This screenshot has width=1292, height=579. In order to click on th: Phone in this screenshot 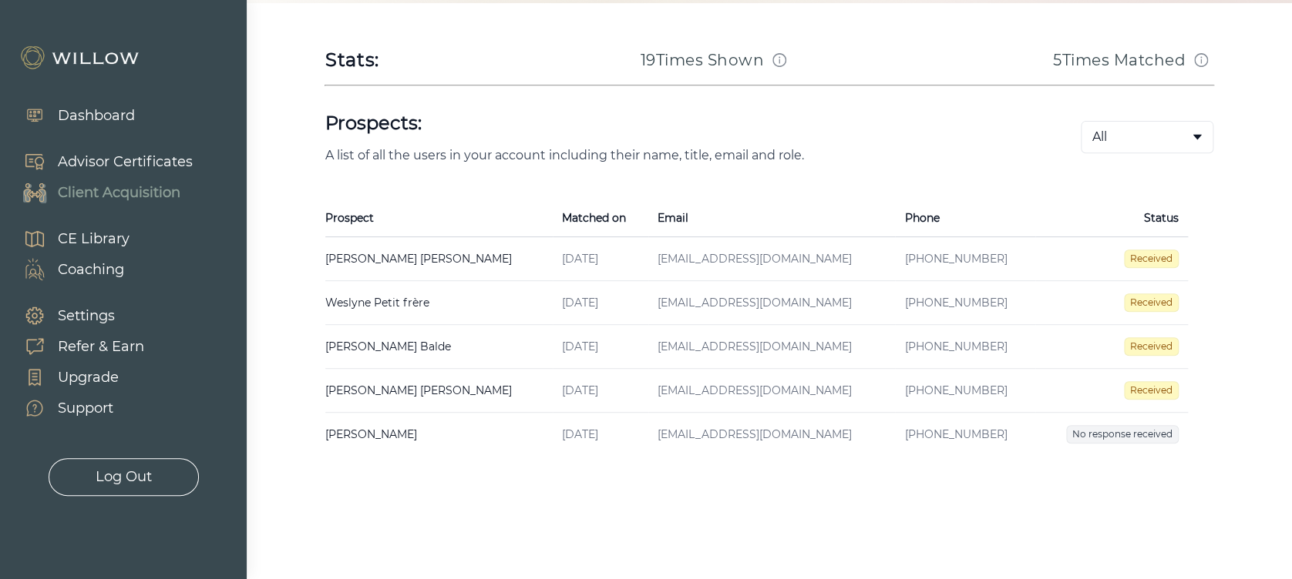, I will do `click(965, 218)`.